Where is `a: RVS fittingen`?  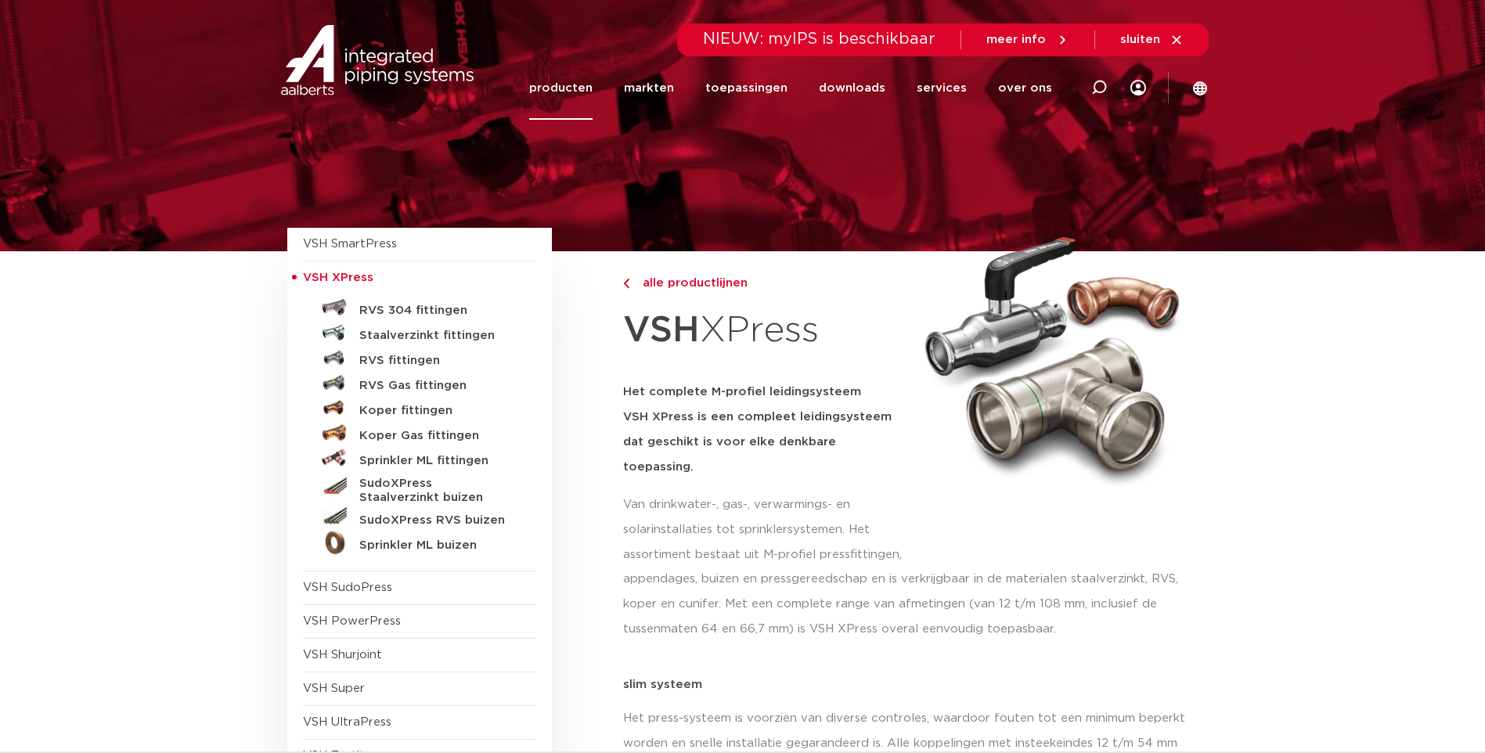
a: RVS fittingen is located at coordinates (420, 358).